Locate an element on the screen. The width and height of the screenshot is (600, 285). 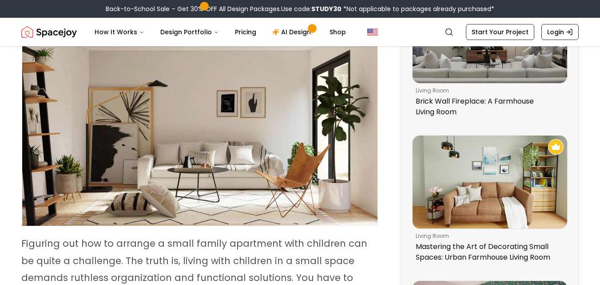
div: Back-to-School Sale – Get 30% OFF All Design Packages. is located at coordinates (300, 9).